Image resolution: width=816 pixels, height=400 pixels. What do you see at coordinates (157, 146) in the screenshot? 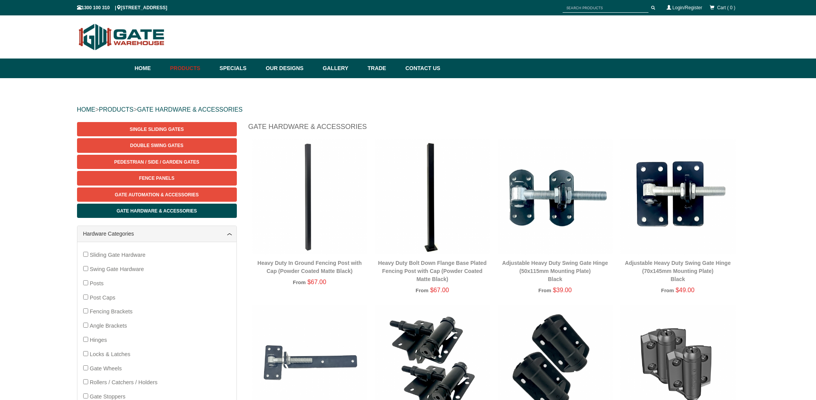
I see `span: Double Swing Gates` at bounding box center [157, 146].